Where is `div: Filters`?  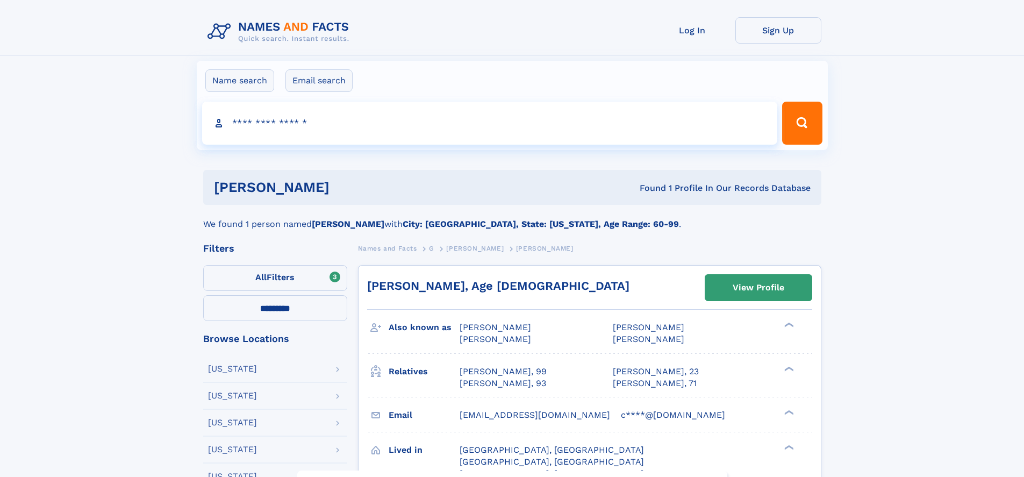
div: Filters is located at coordinates (275, 248).